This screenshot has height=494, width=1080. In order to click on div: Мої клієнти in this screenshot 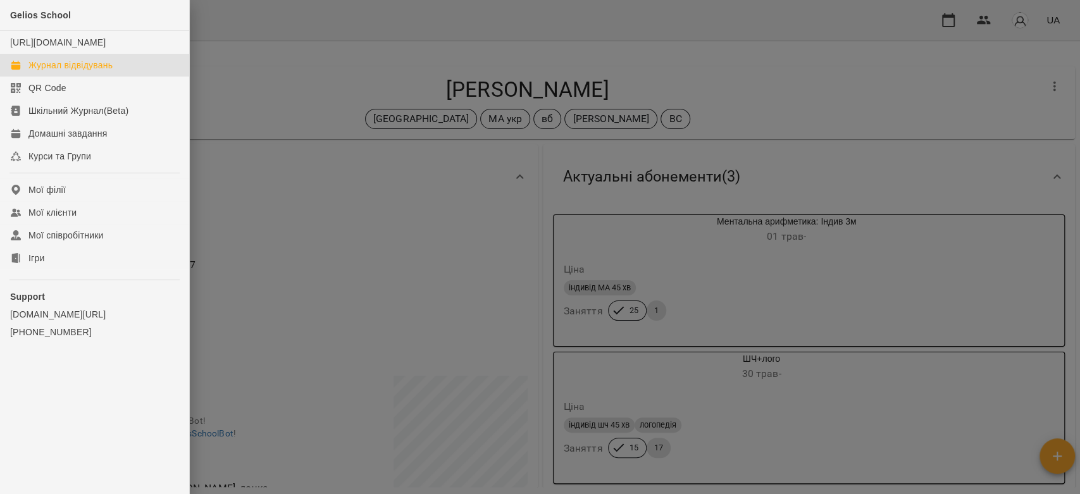, I will do `click(53, 213)`.